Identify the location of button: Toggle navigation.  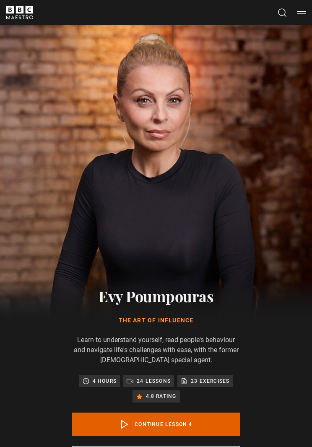
(302, 13).